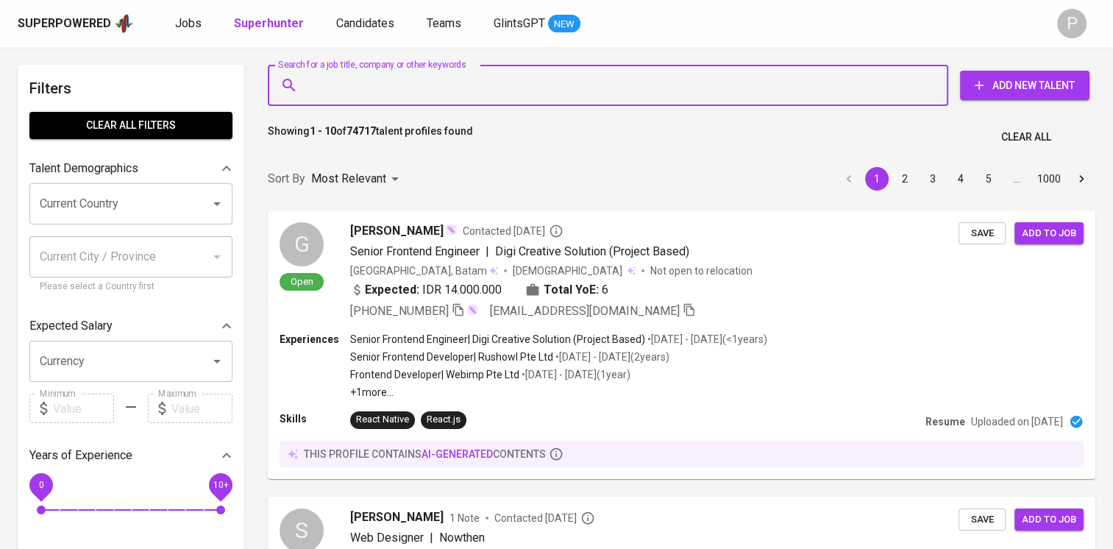 The width and height of the screenshot is (1113, 549). Describe the element at coordinates (131, 88) in the screenshot. I see `h6: Filters` at that location.